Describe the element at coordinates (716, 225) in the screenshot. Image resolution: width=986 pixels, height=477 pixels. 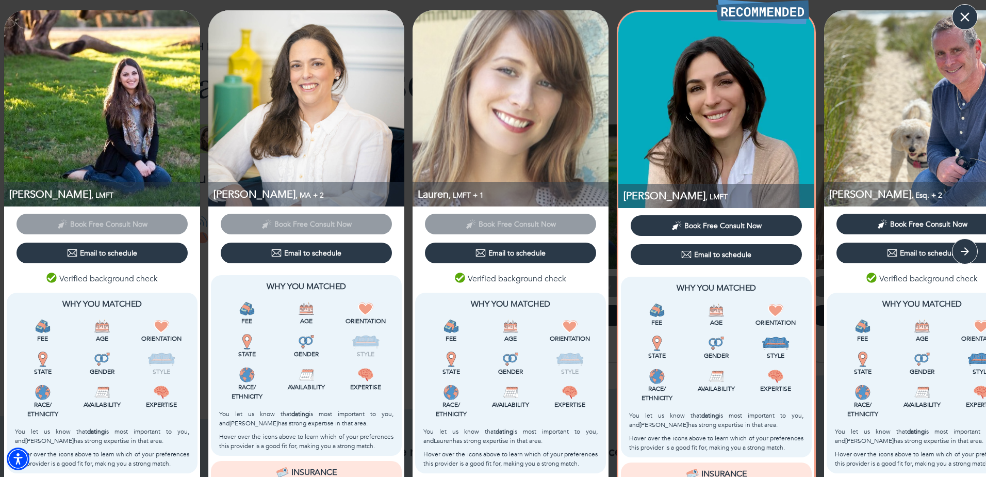
I see `button: Book Free Consult Now` at that location.